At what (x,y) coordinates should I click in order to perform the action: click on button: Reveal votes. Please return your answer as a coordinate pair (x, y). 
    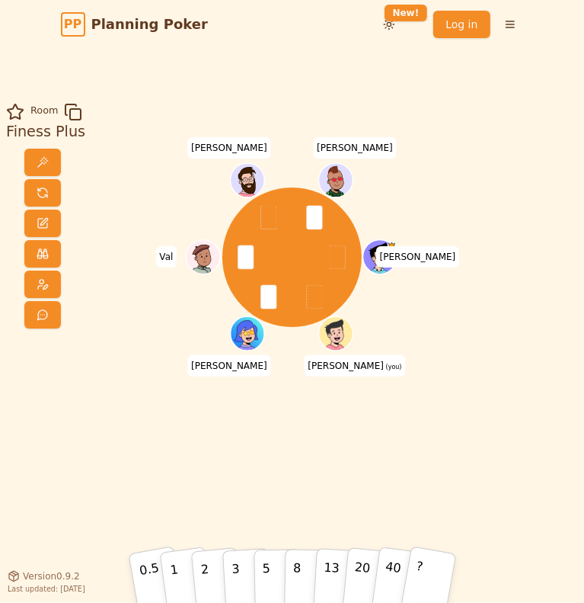
    Looking at the image, I should click on (43, 162).